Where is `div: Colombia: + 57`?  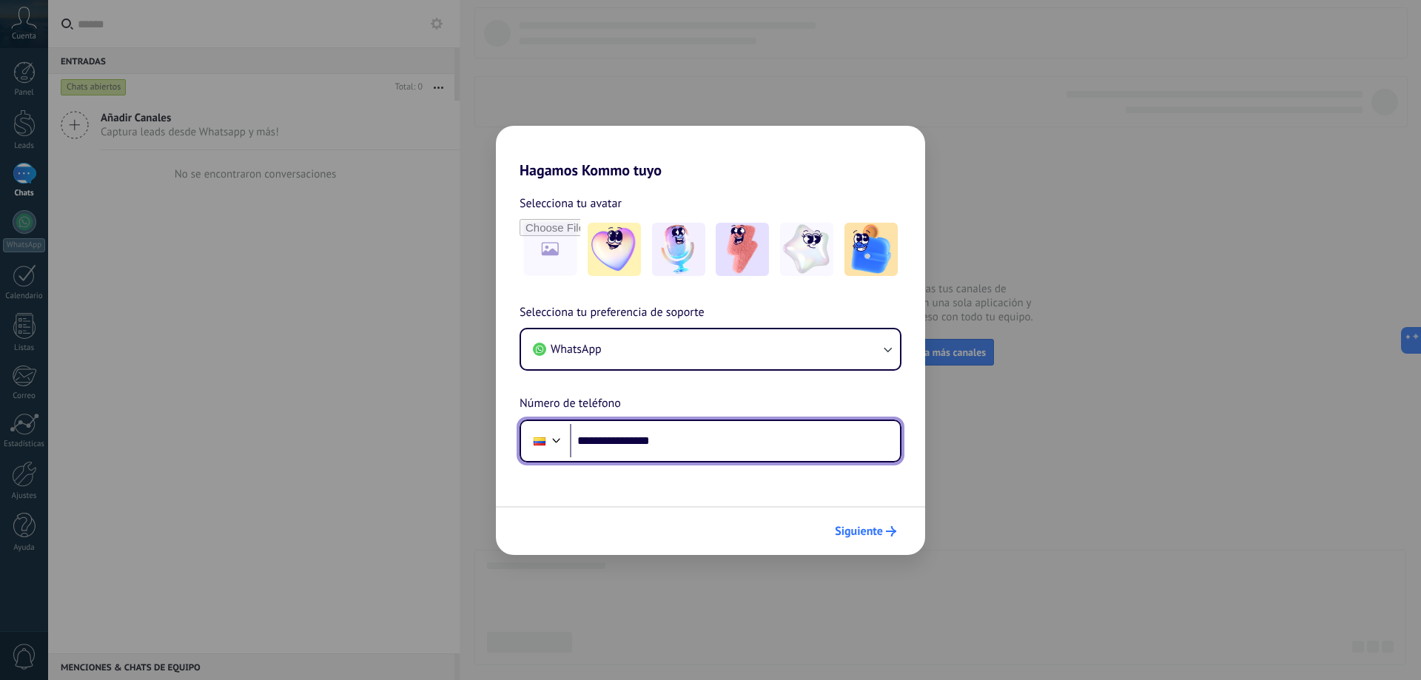
div: Colombia: + 57 is located at coordinates (539, 441).